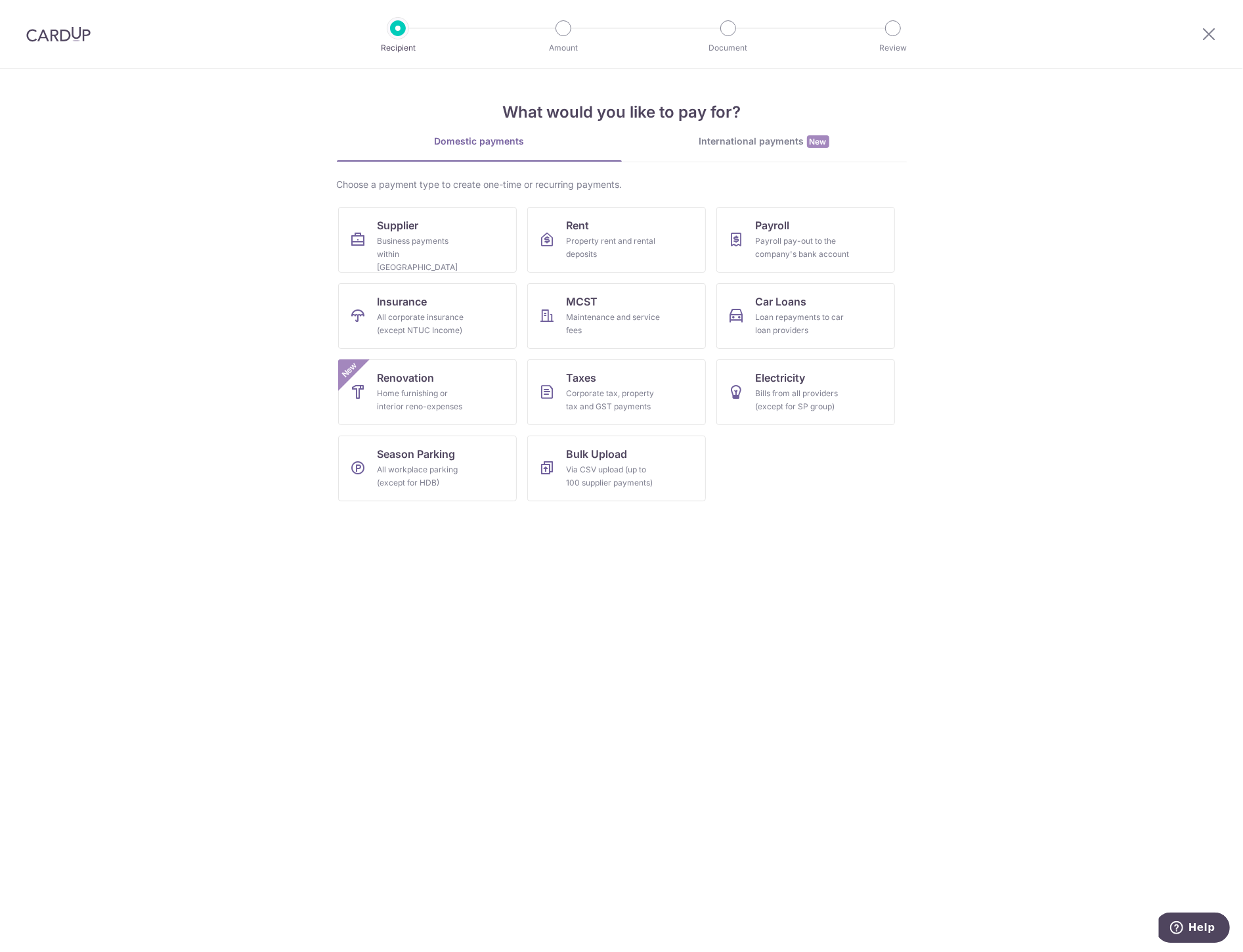 Image resolution: width=1243 pixels, height=952 pixels. I want to click on span: Season Parking, so click(416, 454).